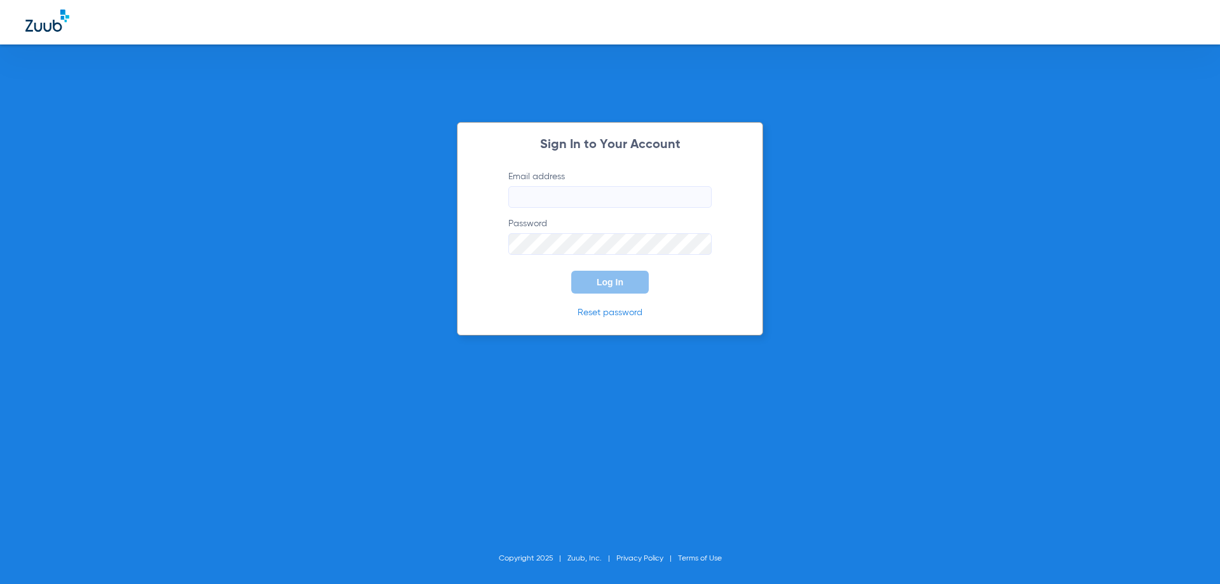 The height and width of the screenshot is (584, 1220). I want to click on input: Email address, so click(610, 197).